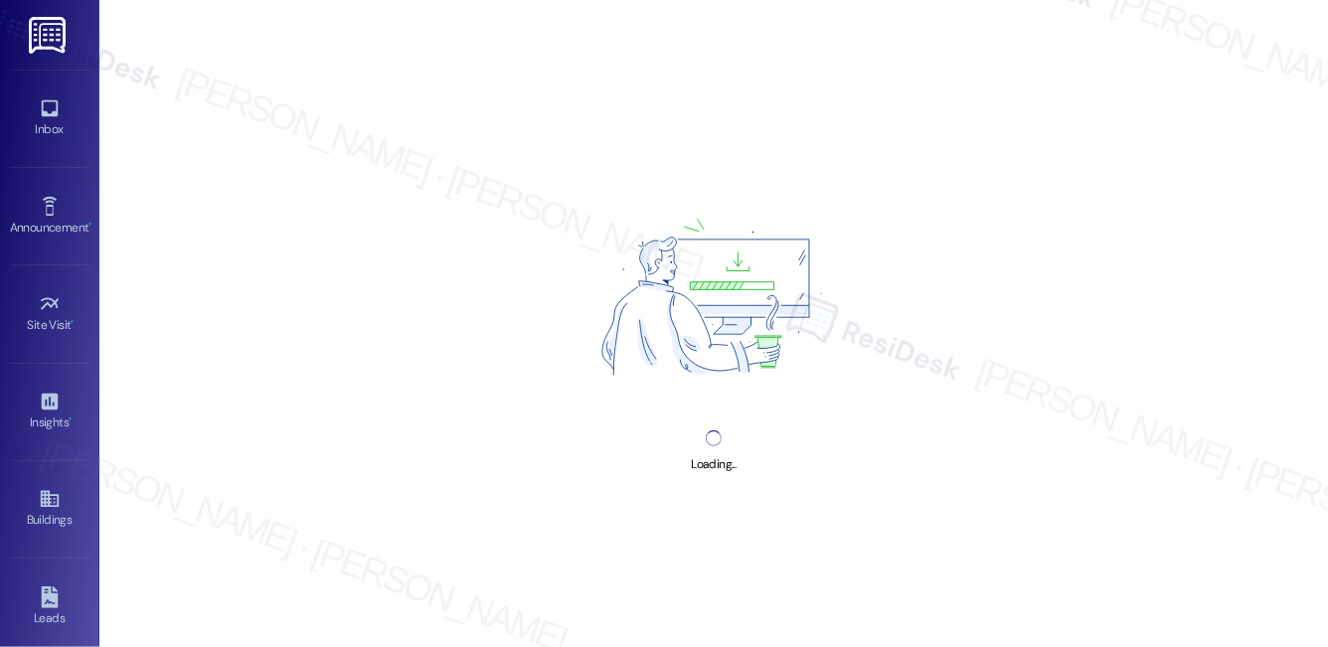 The image size is (1328, 647). Describe the element at coordinates (713, 464) in the screenshot. I see `div: Loading...` at that location.